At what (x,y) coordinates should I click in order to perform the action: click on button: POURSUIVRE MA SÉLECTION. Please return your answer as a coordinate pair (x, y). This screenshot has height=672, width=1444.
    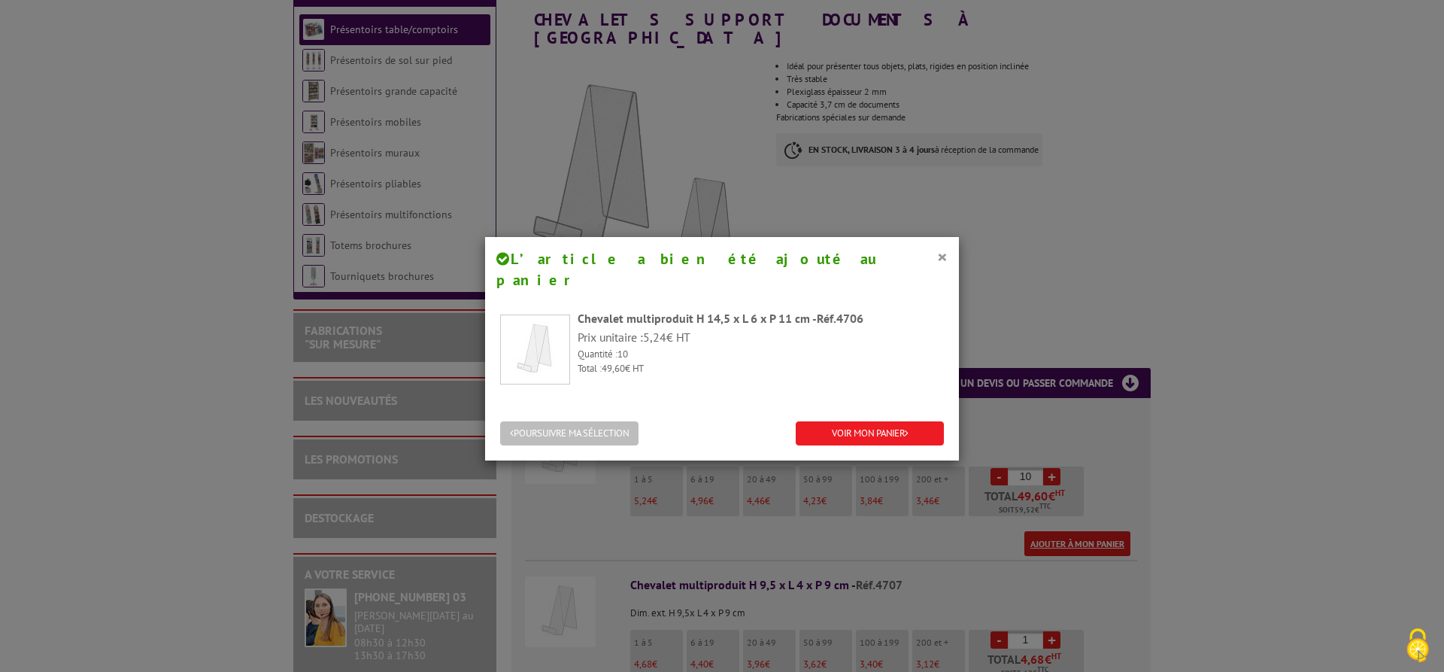
    Looking at the image, I should click on (569, 433).